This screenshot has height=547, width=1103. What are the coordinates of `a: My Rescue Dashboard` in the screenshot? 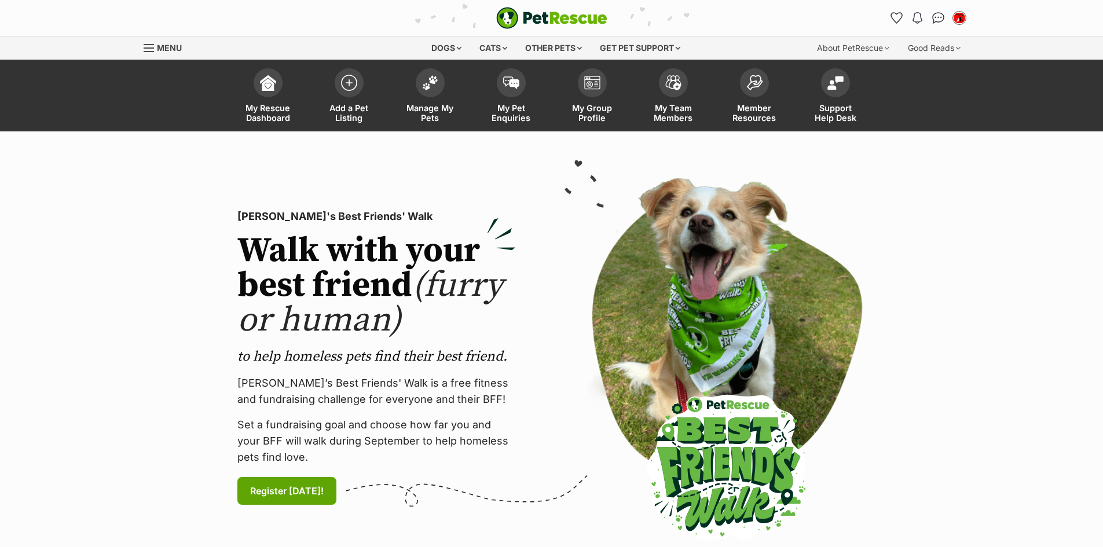 It's located at (268, 97).